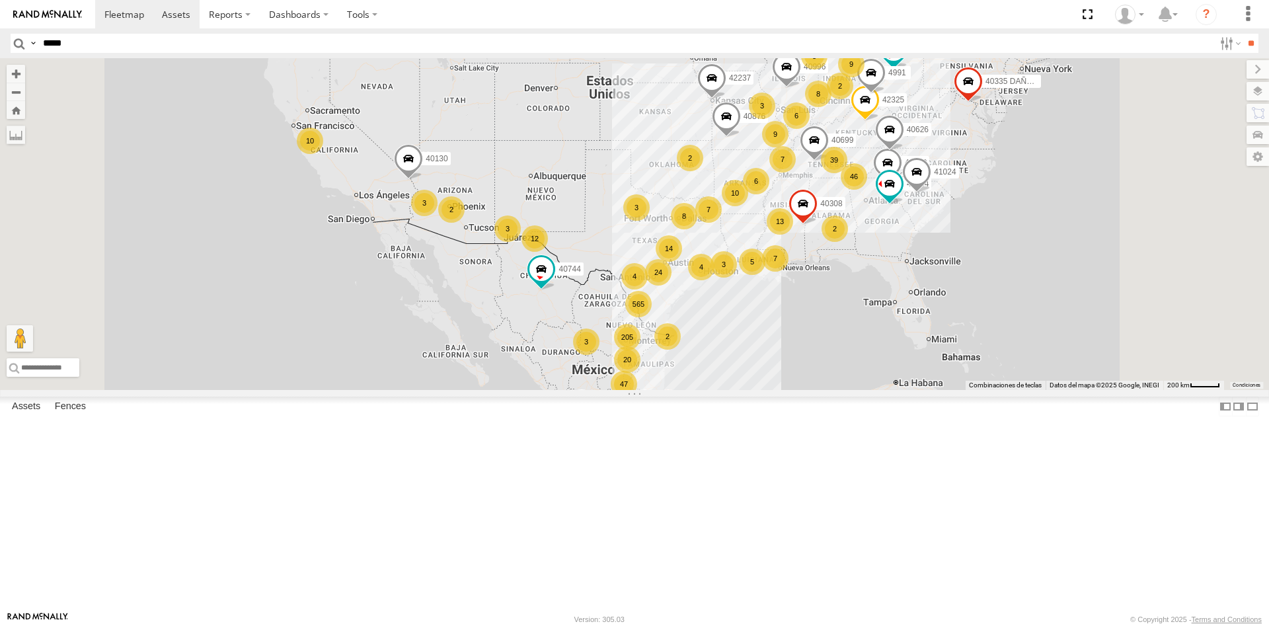 The image size is (1269, 626). I want to click on button: Escala del mapa: 200 km por 42 píxeles, so click(1193, 385).